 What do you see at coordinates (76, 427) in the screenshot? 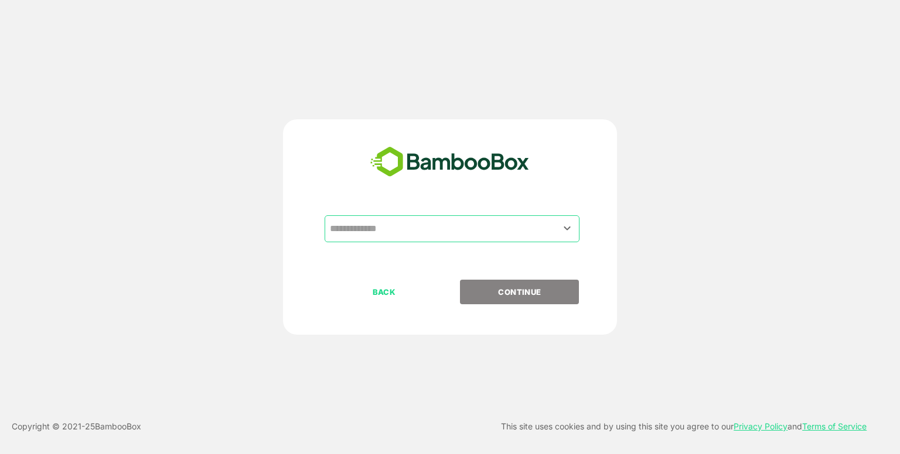
I see `p: Copyright © 2021- 25 BambooBox` at bounding box center [76, 427].